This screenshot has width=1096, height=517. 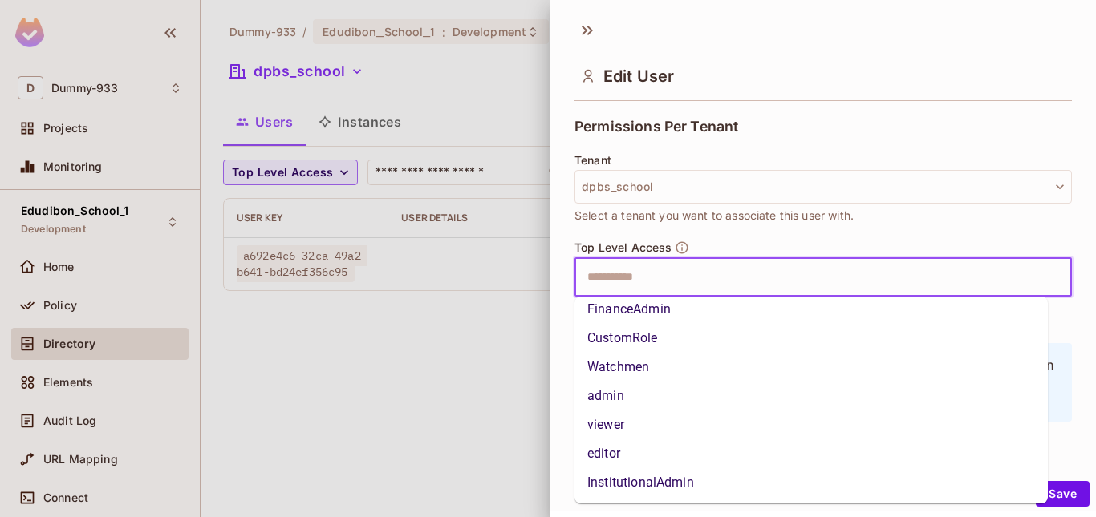 What do you see at coordinates (811, 396) in the screenshot?
I see `li: admin` at bounding box center [811, 396].